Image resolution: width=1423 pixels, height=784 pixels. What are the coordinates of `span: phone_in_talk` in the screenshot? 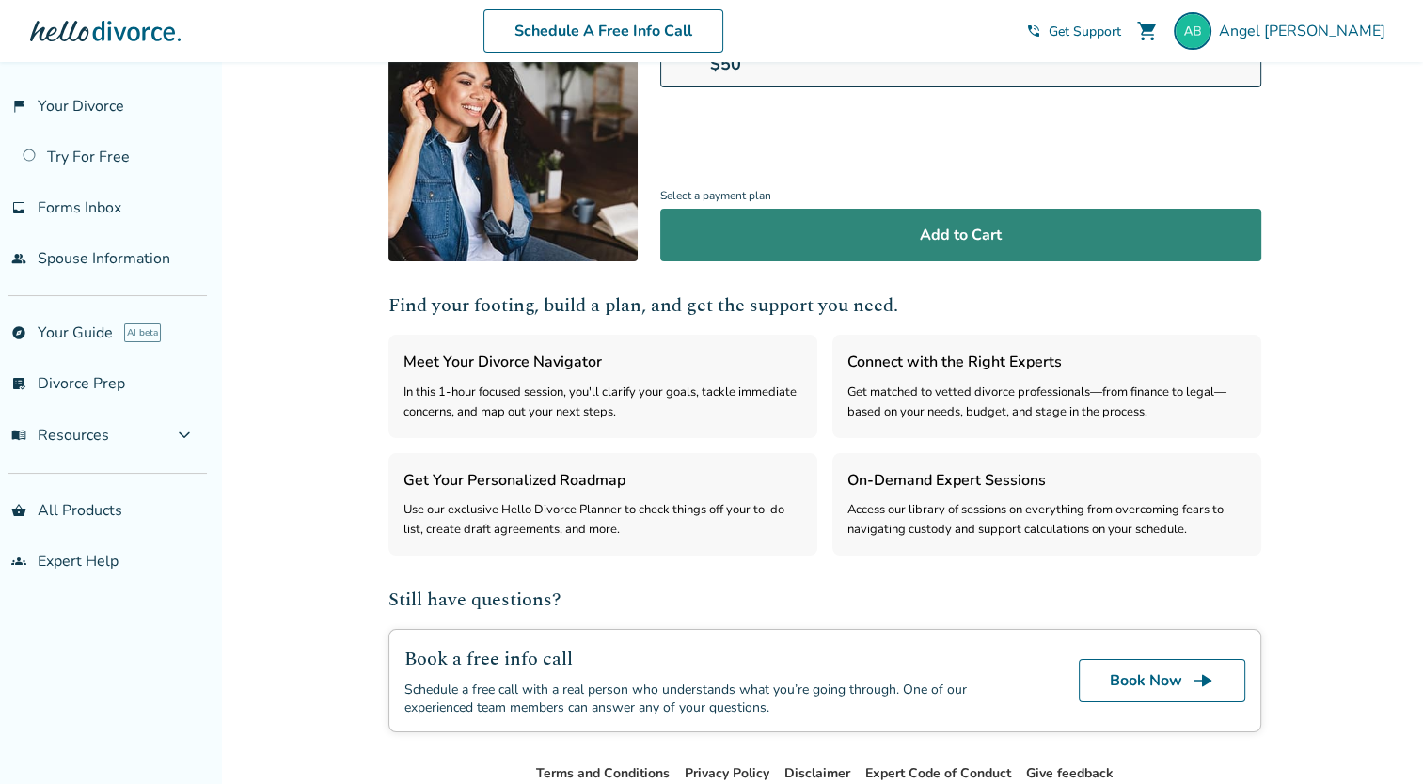 It's located at (1033, 31).